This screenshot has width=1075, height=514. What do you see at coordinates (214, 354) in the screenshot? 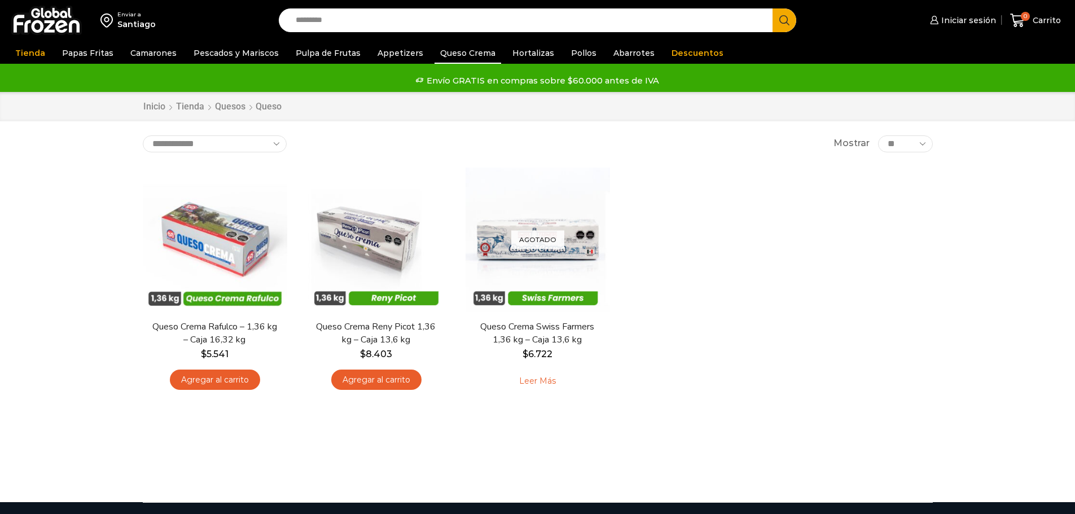
I see `bdi: 5.541` at bounding box center [214, 354].